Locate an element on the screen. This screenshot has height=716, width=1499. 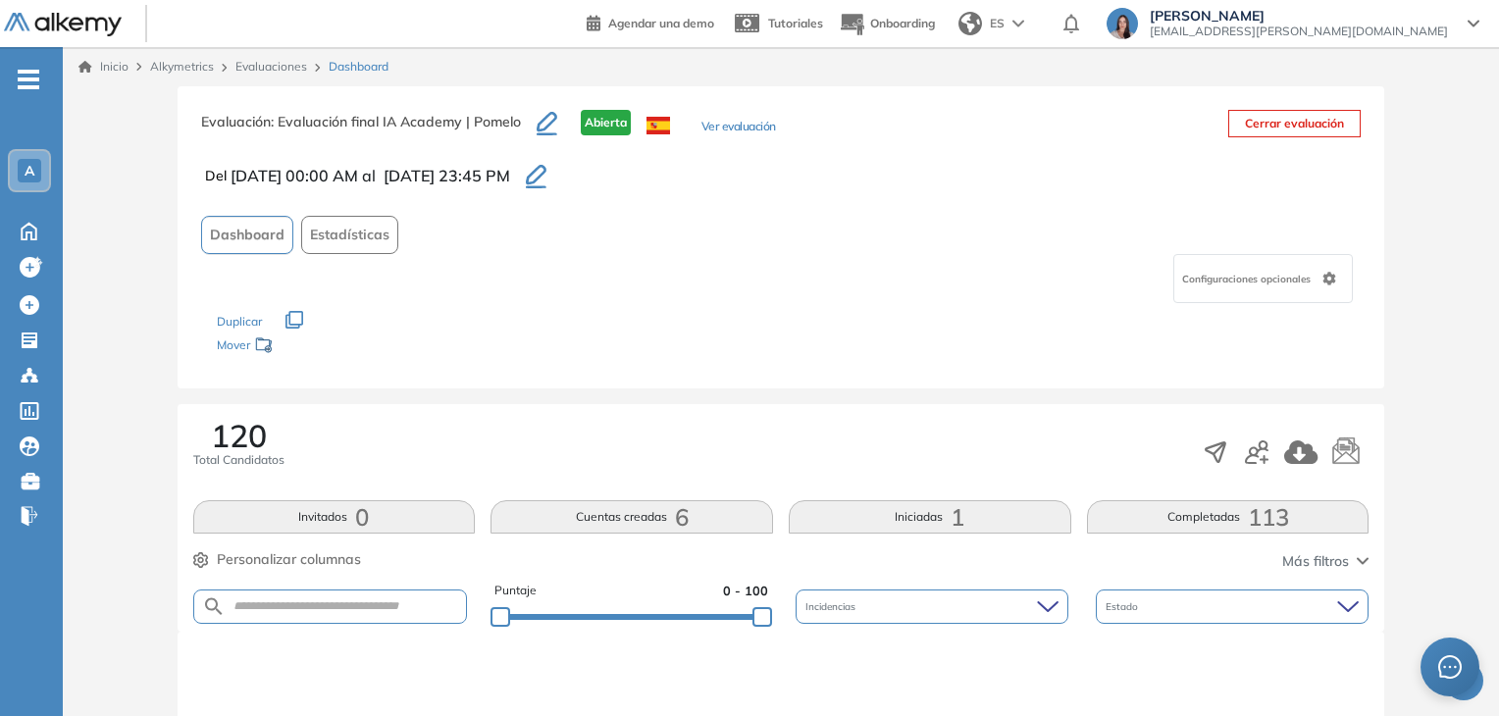
button: Completadas113 is located at coordinates (1228, 517).